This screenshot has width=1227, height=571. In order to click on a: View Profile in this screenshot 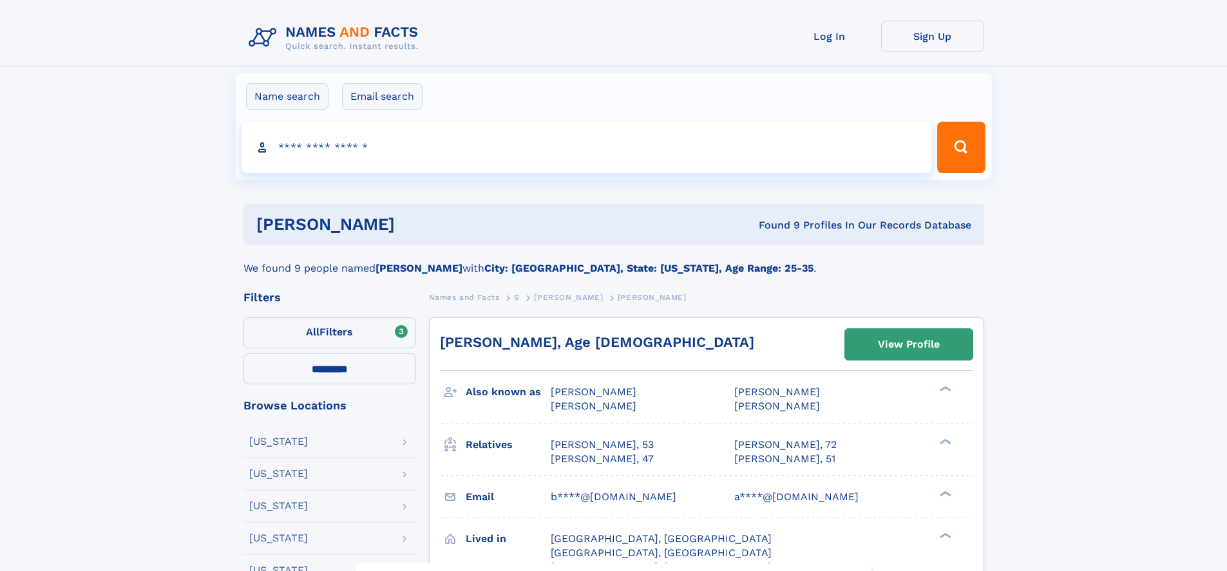, I will do `click(909, 345)`.